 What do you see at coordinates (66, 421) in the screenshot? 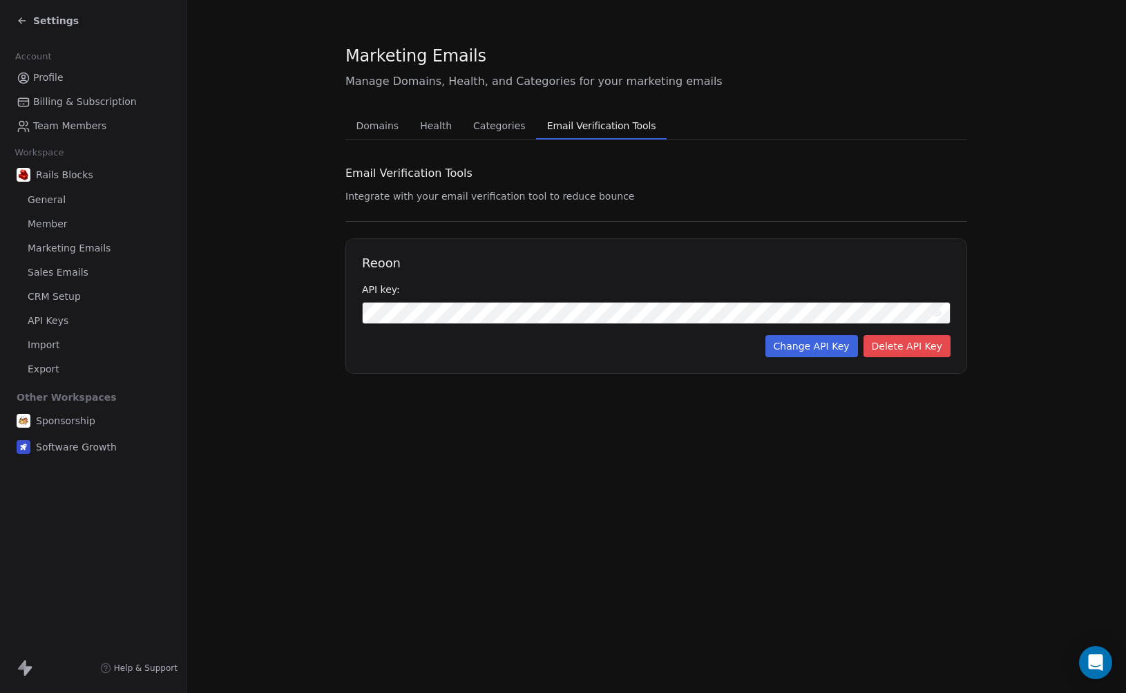
I see `span: Sponsorship` at bounding box center [66, 421].